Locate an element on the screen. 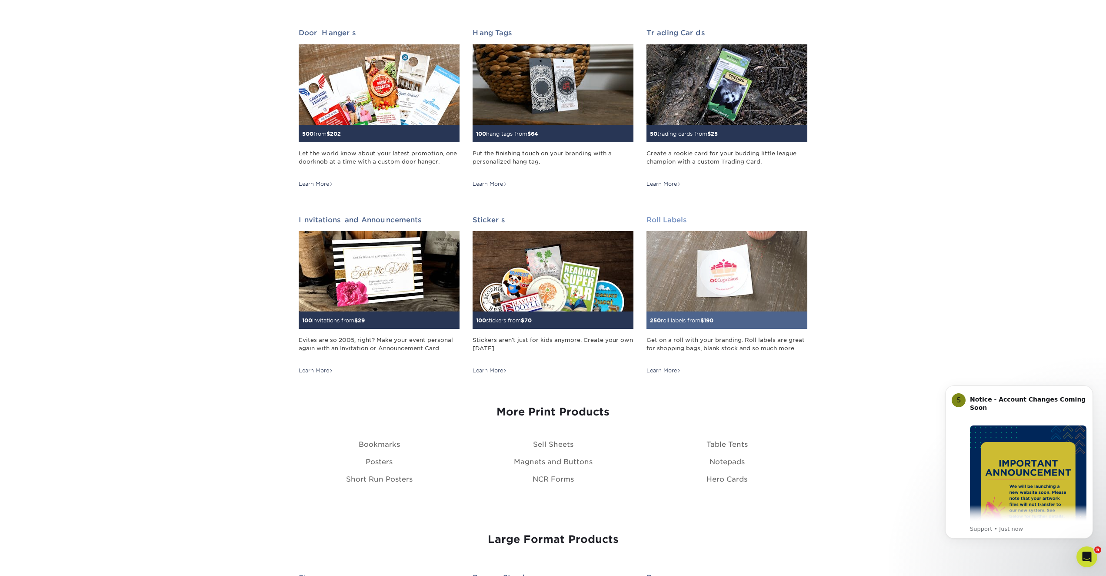  span: 202 is located at coordinates (335, 134).